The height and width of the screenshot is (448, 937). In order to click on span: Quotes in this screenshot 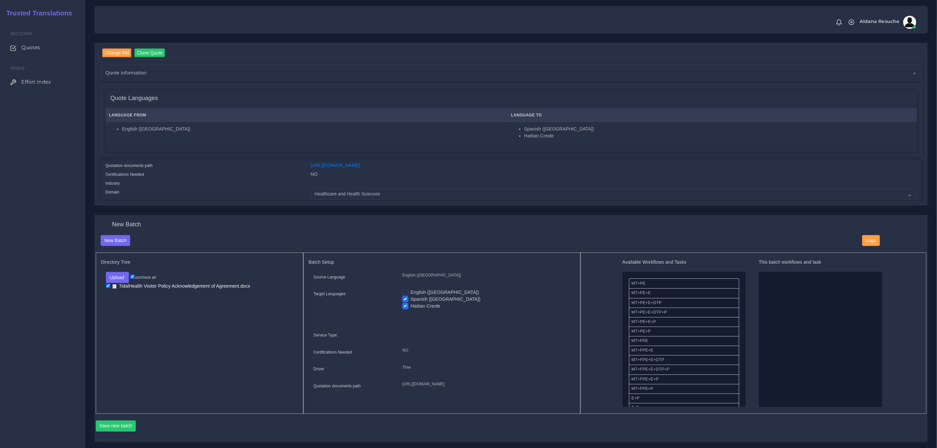, I will do `click(30, 48)`.